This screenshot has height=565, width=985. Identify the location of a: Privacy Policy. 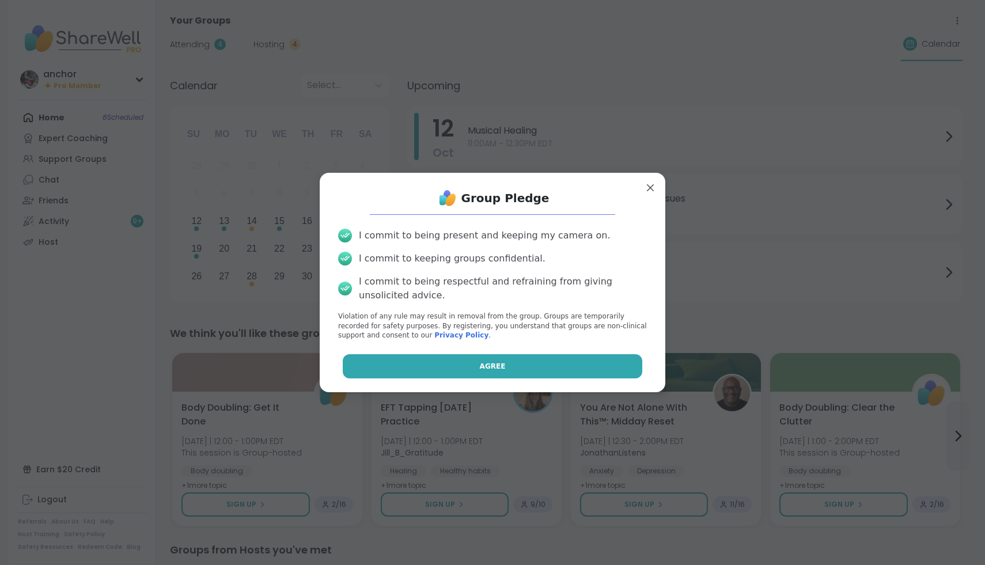
(461, 335).